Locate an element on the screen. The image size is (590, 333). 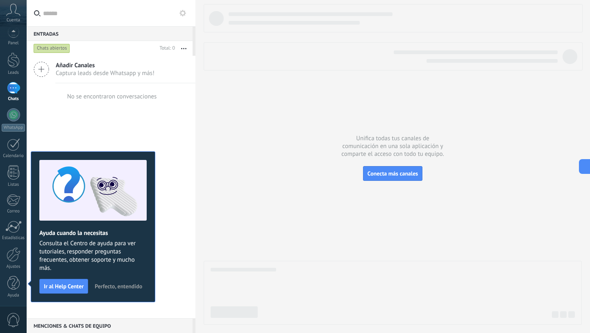
div: Chats abiertos is located at coordinates (52, 48).